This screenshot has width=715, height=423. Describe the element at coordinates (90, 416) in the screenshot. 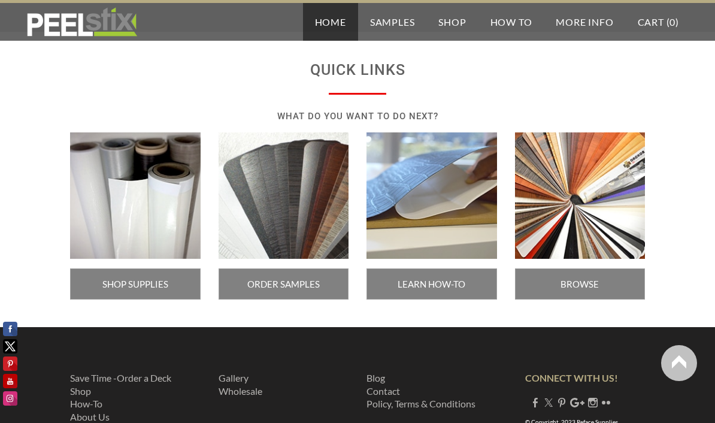

I see `a: About Us` at that location.